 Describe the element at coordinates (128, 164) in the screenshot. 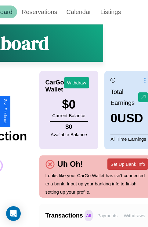

I see `button: Set Up Bank Info` at that location.